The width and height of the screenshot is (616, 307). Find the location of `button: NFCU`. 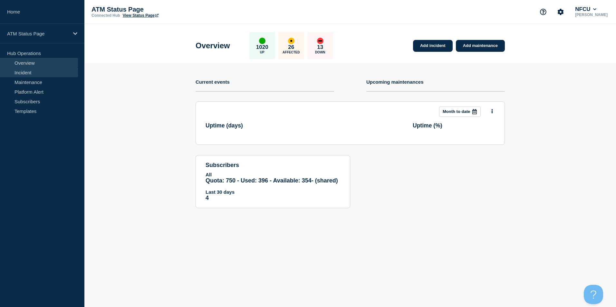

button: NFCU is located at coordinates (586, 9).